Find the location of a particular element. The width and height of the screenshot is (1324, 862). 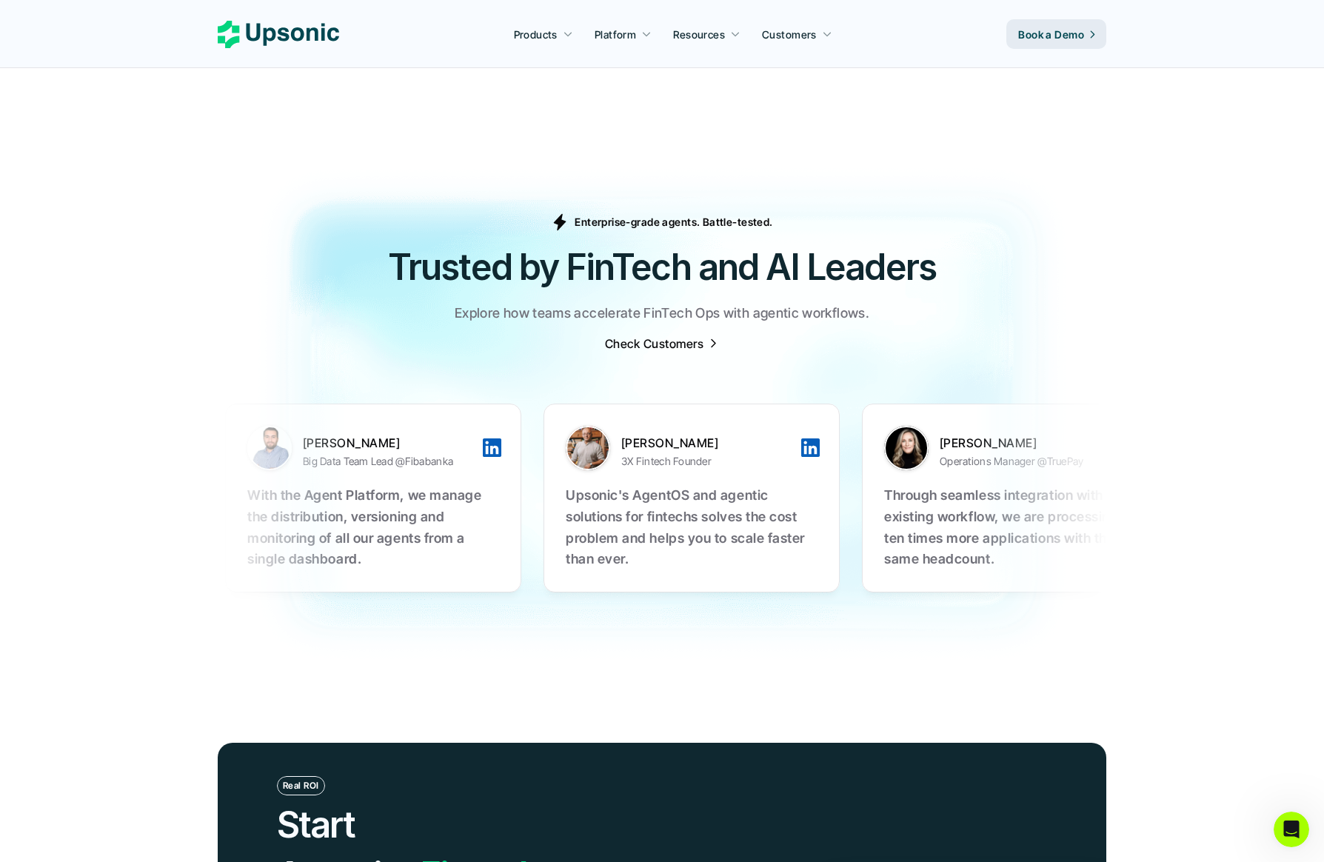

p: Explore how teams accelerate FinTech Ops with agentic workflows. is located at coordinates (662, 313).